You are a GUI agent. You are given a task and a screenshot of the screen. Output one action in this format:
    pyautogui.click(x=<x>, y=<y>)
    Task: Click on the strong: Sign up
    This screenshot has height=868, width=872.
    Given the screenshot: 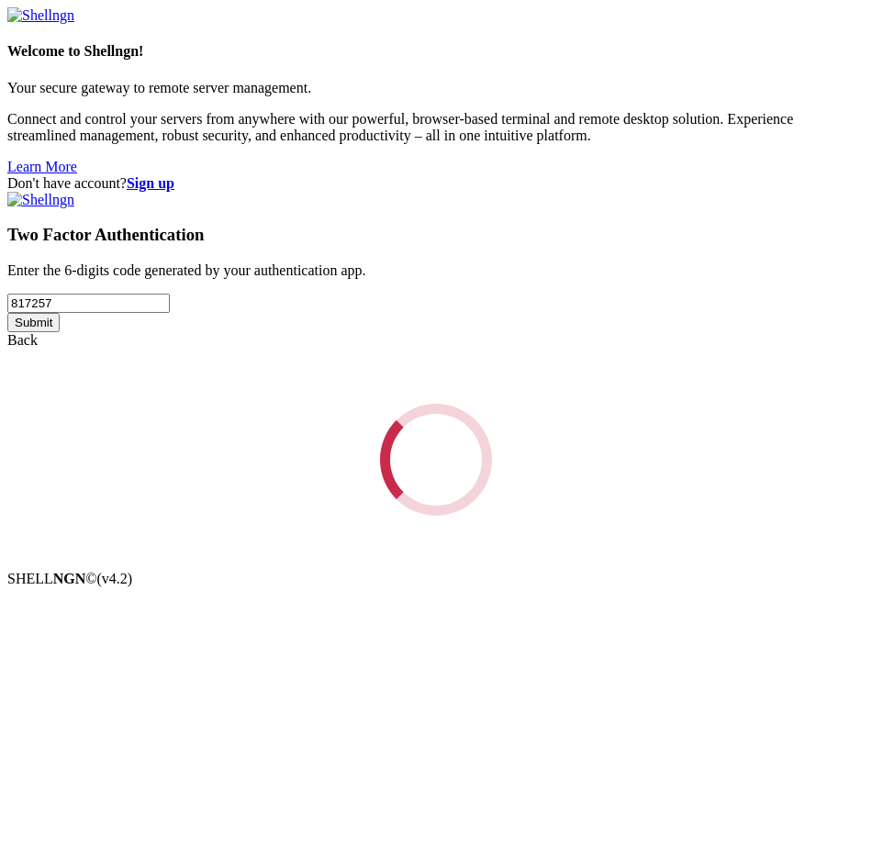 What is the action you would take?
    pyautogui.click(x=151, y=183)
    